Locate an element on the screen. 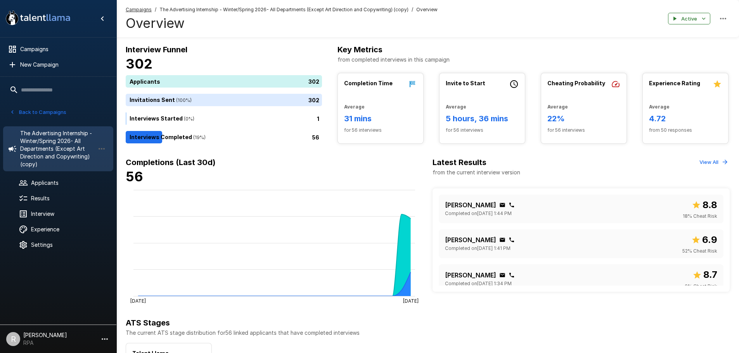 Image resolution: width=739 pixels, height=353 pixels. b: Completions (Last 30d) is located at coordinates (171, 162).